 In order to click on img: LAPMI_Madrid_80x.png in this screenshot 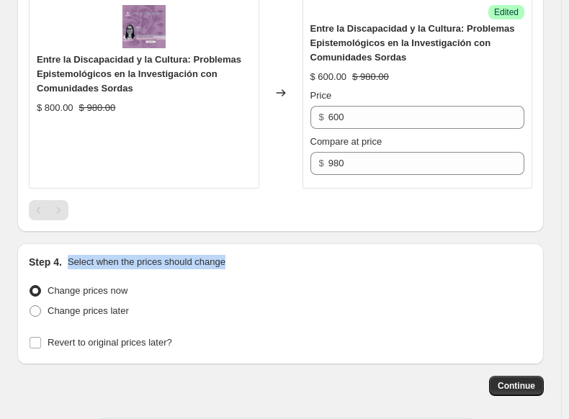, I will do `click(144, 27)`.